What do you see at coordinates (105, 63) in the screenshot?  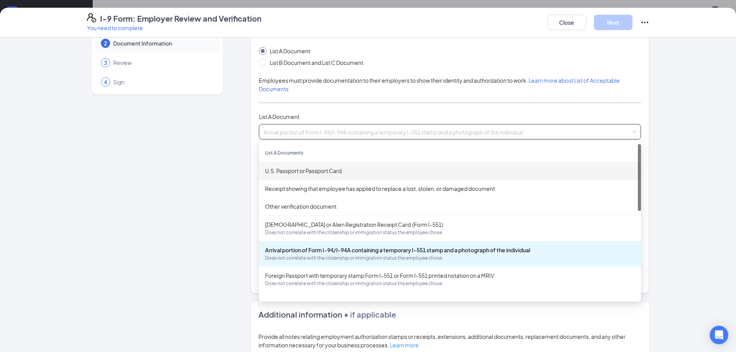 I see `span: 3` at bounding box center [105, 63].